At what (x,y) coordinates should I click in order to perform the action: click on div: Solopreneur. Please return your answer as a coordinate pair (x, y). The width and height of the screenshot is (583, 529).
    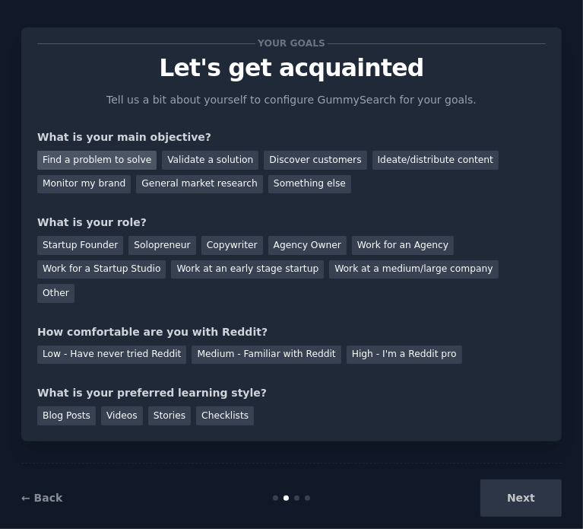
    Looking at the image, I should click on (162, 245).